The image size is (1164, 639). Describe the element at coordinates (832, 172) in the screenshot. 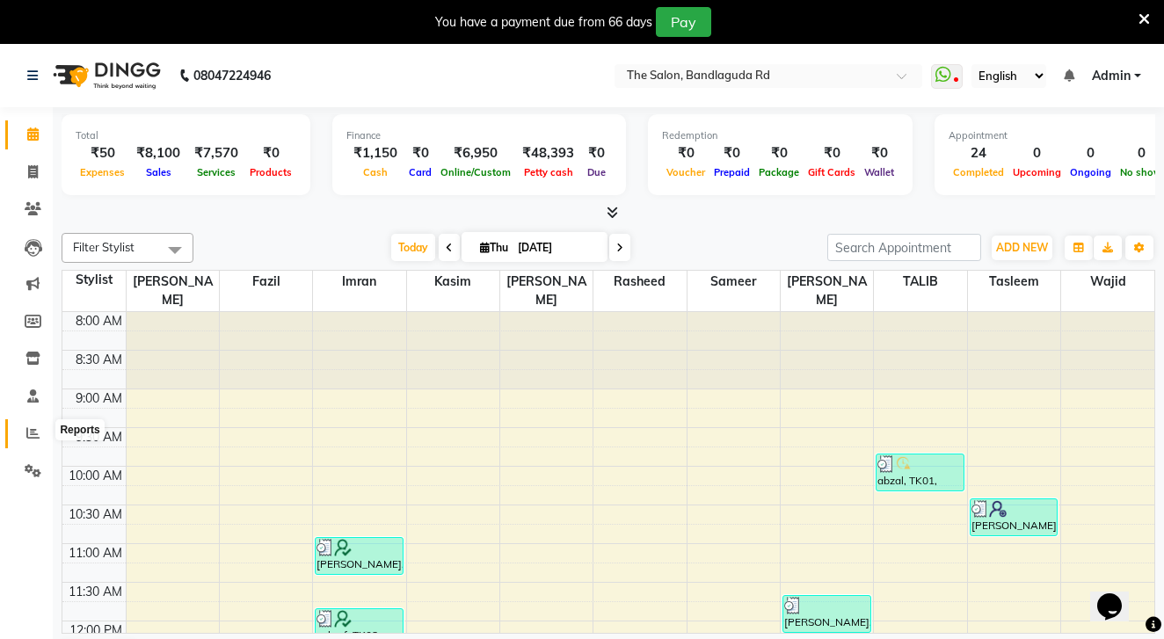

I see `span: Gift Cards` at that location.